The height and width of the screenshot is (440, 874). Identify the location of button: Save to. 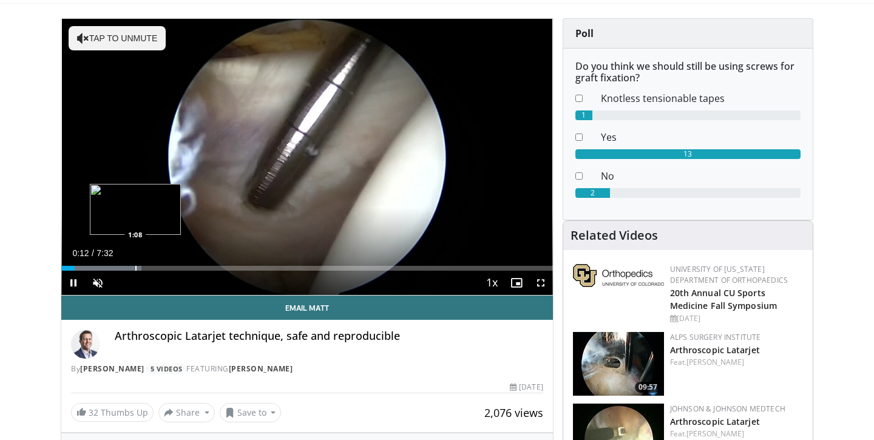
(251, 413).